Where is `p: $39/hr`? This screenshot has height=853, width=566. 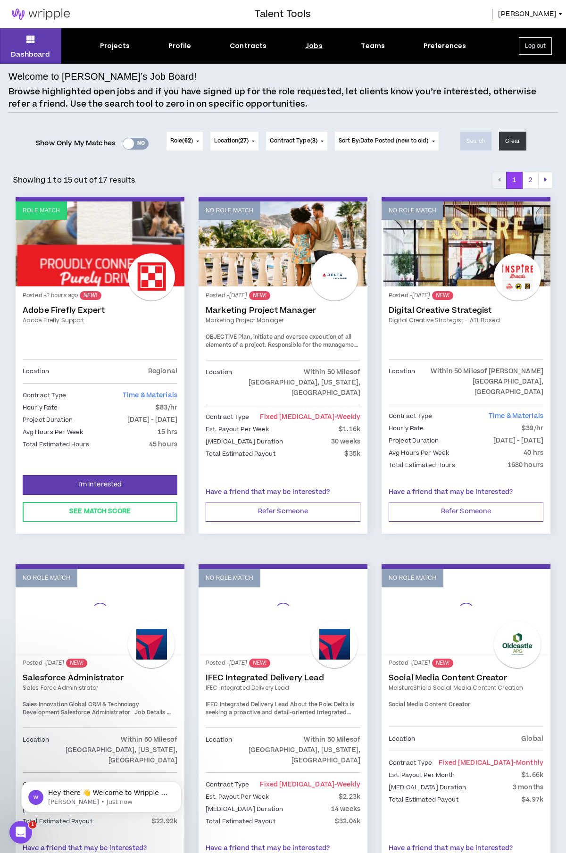 p: $39/hr is located at coordinates (532, 428).